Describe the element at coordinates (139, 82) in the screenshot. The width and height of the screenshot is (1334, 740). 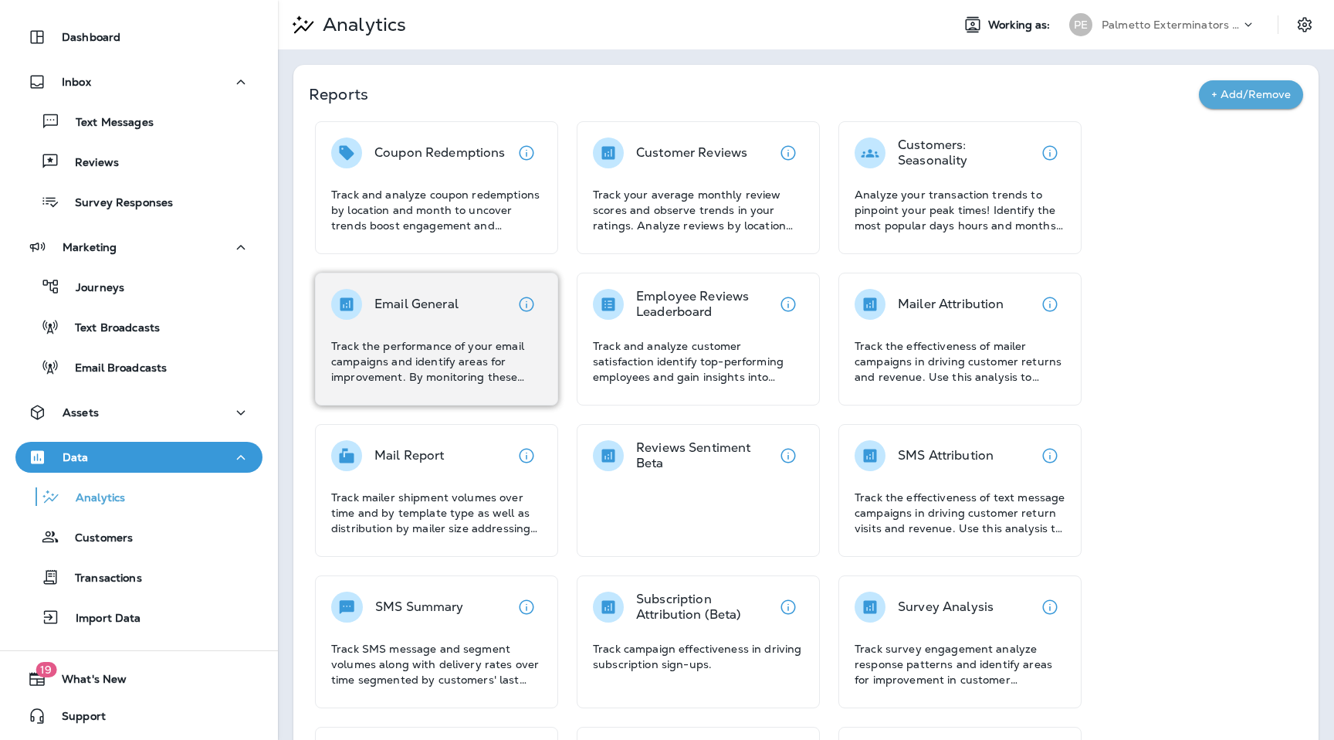
I see `button: Inbox` at that location.